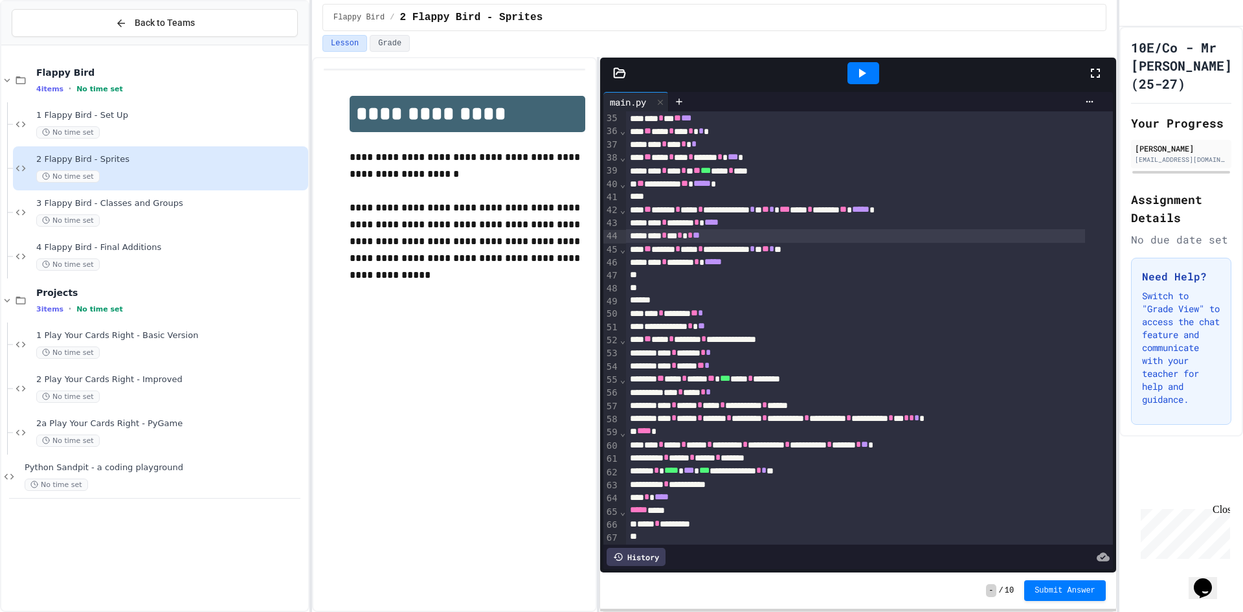  Describe the element at coordinates (155, 23) in the screenshot. I see `button: Back to Teams` at that location.